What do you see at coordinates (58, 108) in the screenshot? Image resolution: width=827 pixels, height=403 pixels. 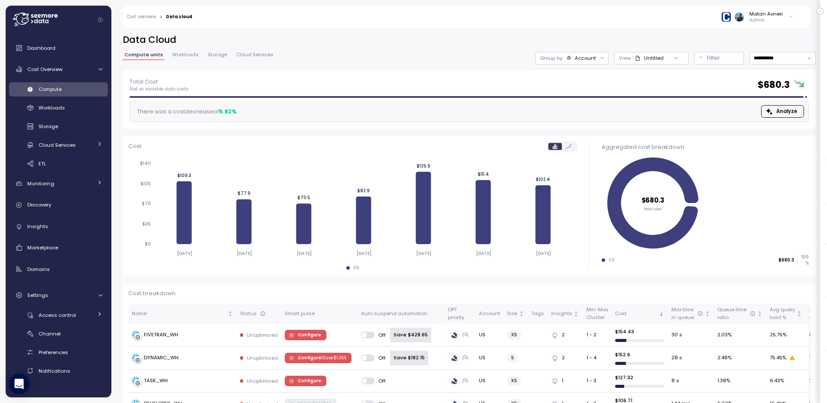 I see `a: Workloads` at bounding box center [58, 108].